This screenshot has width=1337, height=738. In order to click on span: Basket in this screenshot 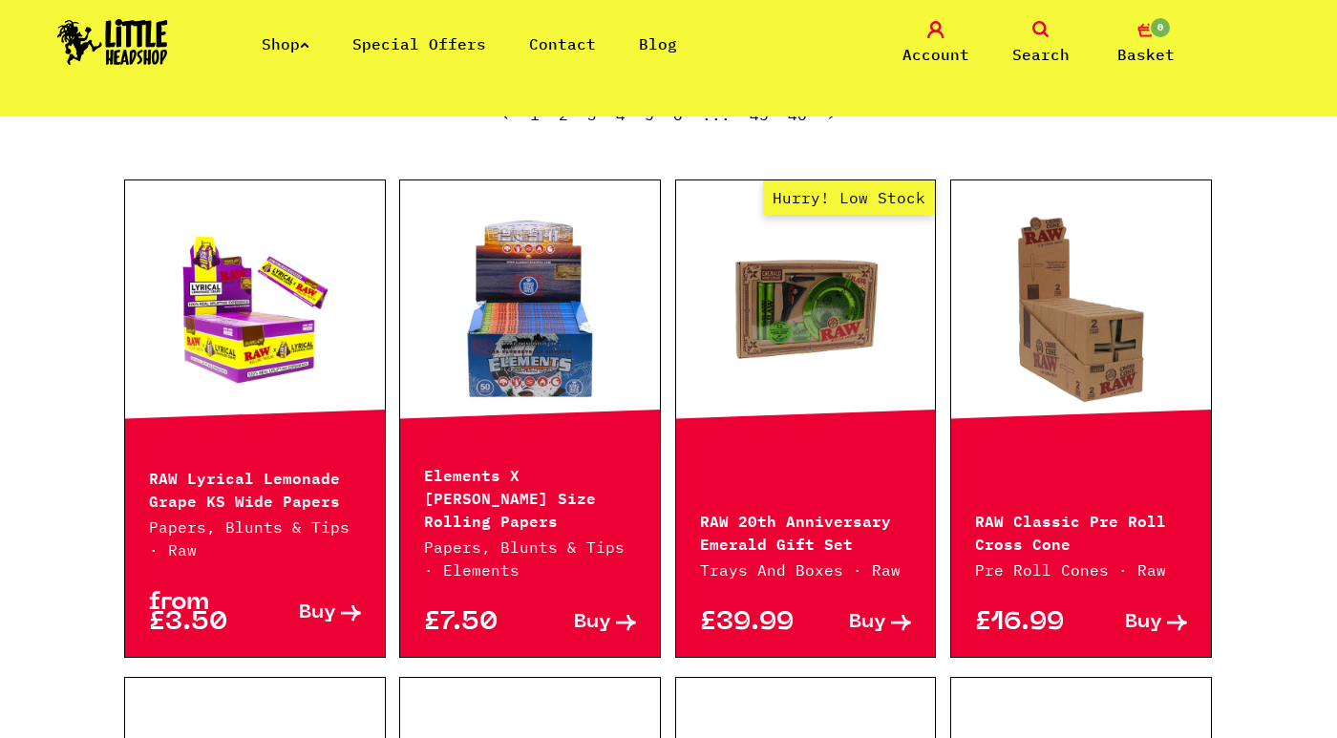, I will do `click(1146, 54)`.